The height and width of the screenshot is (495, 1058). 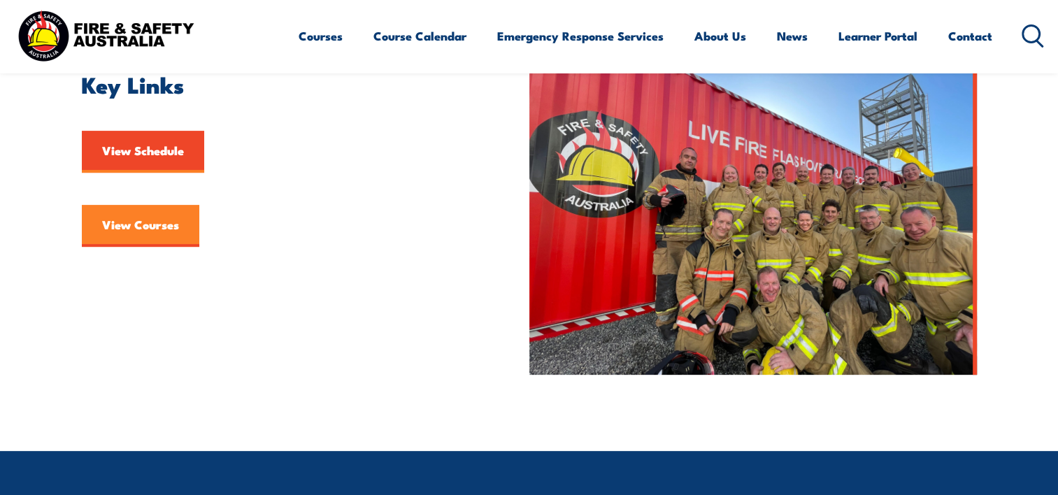 What do you see at coordinates (143, 152) in the screenshot?
I see `a: View Schedule` at bounding box center [143, 152].